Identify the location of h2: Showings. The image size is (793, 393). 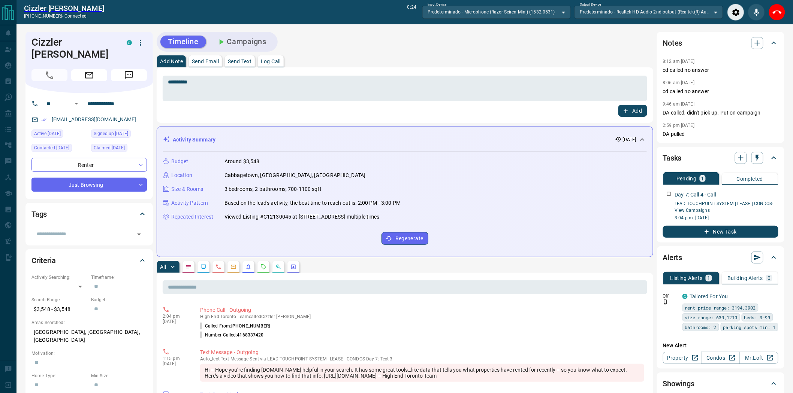
(678, 384).